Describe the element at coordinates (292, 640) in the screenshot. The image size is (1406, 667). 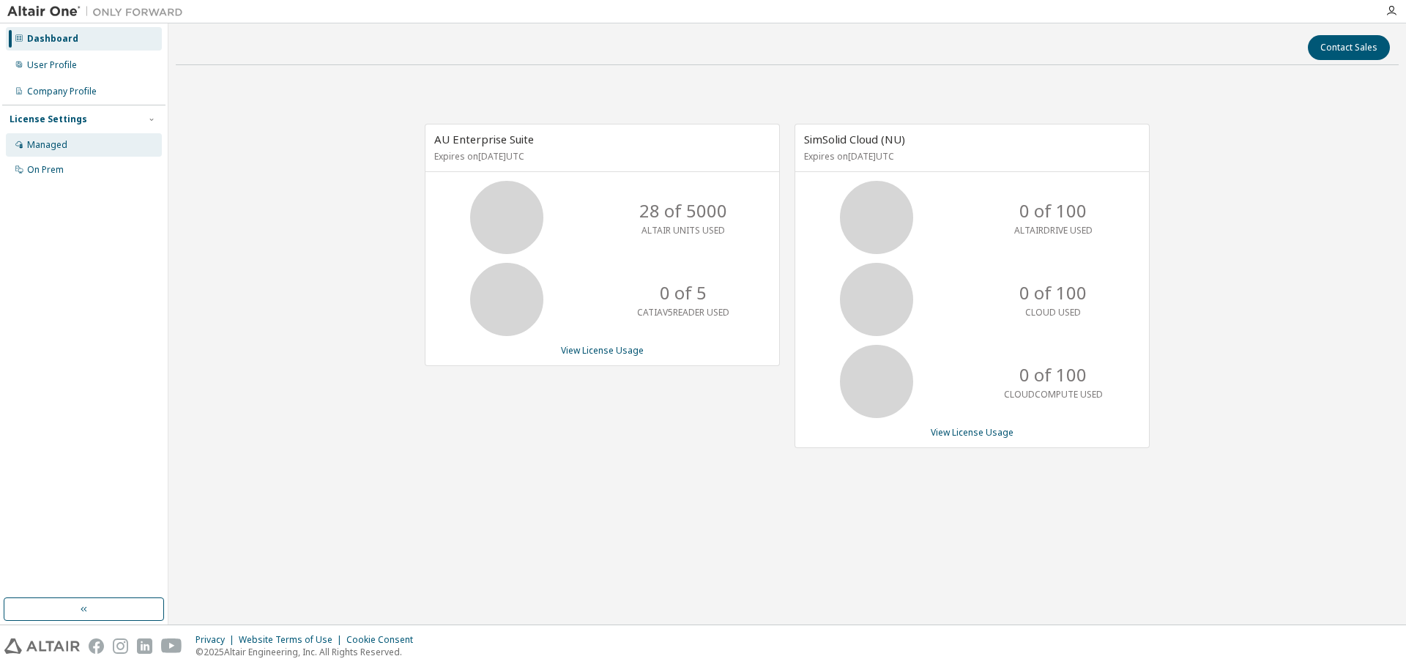
I see `div: Website Terms of Use` at that location.